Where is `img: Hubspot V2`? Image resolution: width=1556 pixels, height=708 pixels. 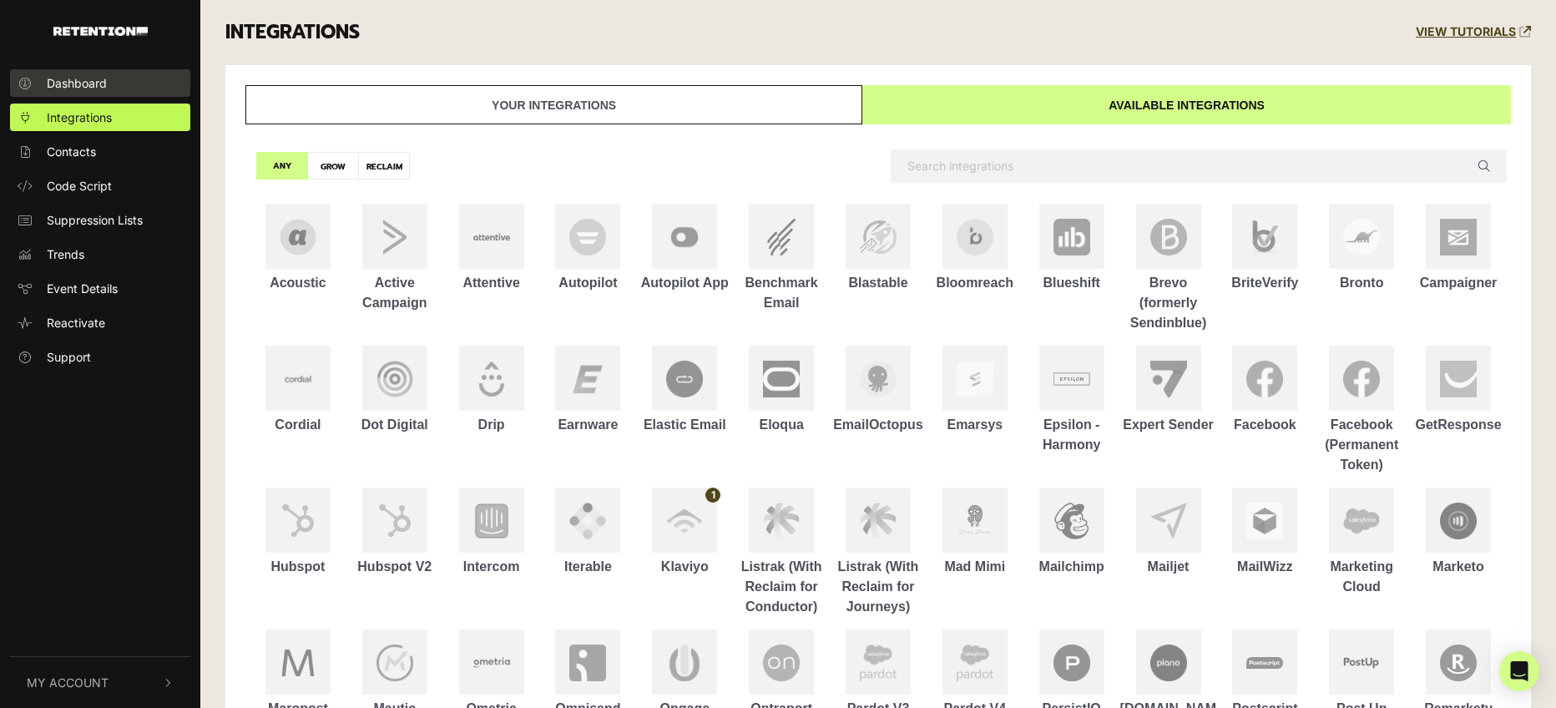 img: Hubspot V2 is located at coordinates (395, 520).